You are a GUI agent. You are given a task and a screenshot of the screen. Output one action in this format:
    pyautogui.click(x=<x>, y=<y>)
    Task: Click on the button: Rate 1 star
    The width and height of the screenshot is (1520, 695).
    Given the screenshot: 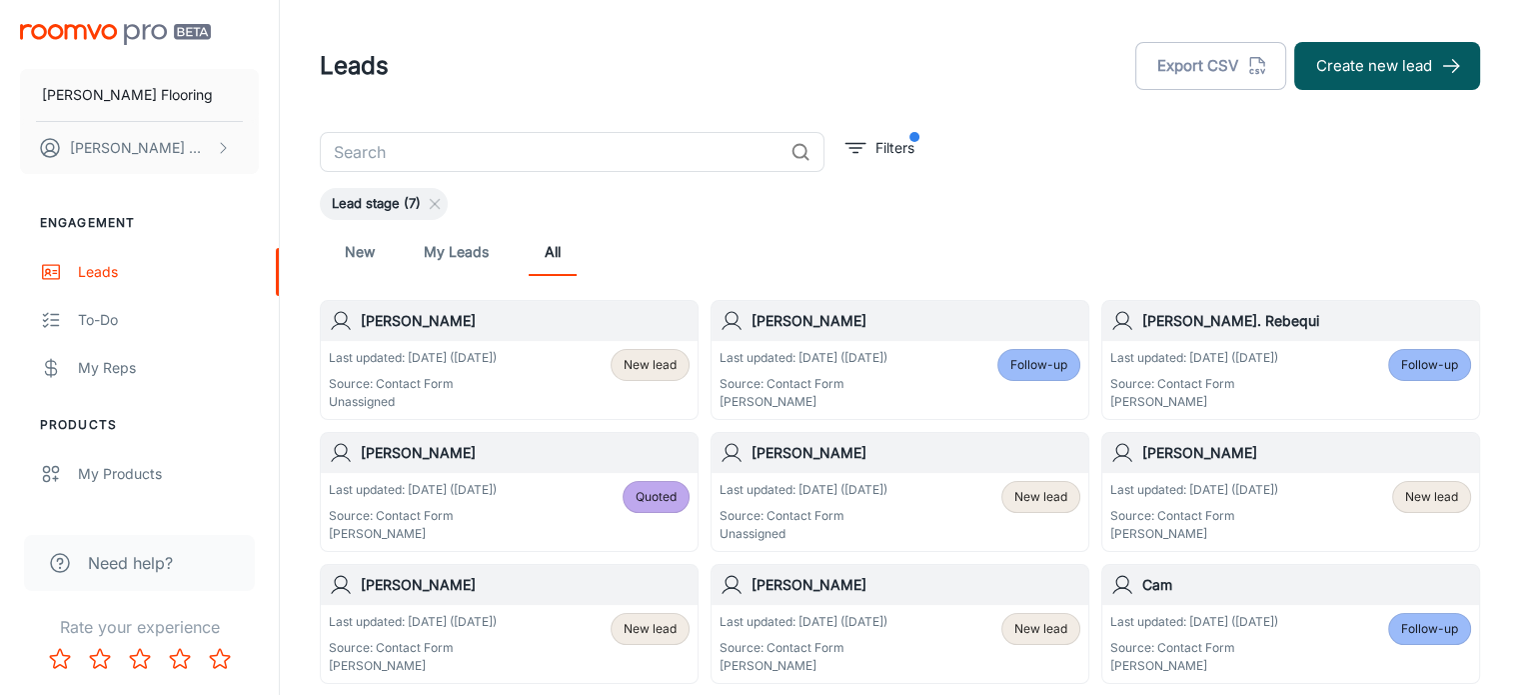 What is the action you would take?
    pyautogui.click(x=60, y=659)
    